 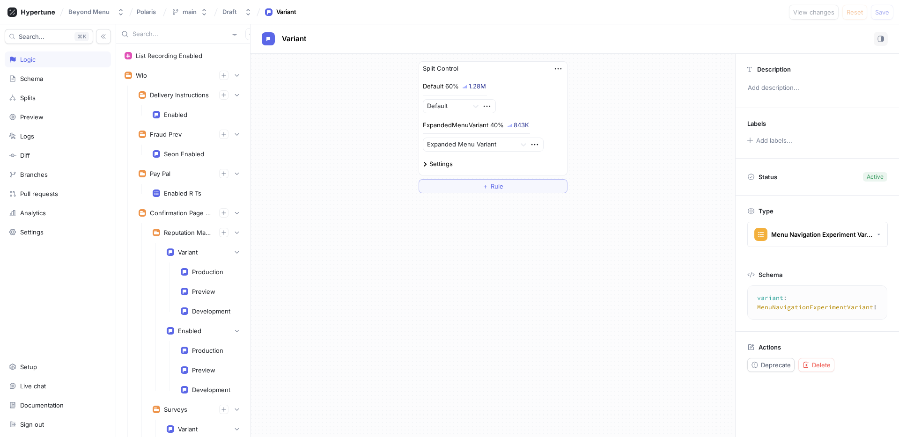 I want to click on p: ExpandedMenuVariant, so click(x=455, y=125).